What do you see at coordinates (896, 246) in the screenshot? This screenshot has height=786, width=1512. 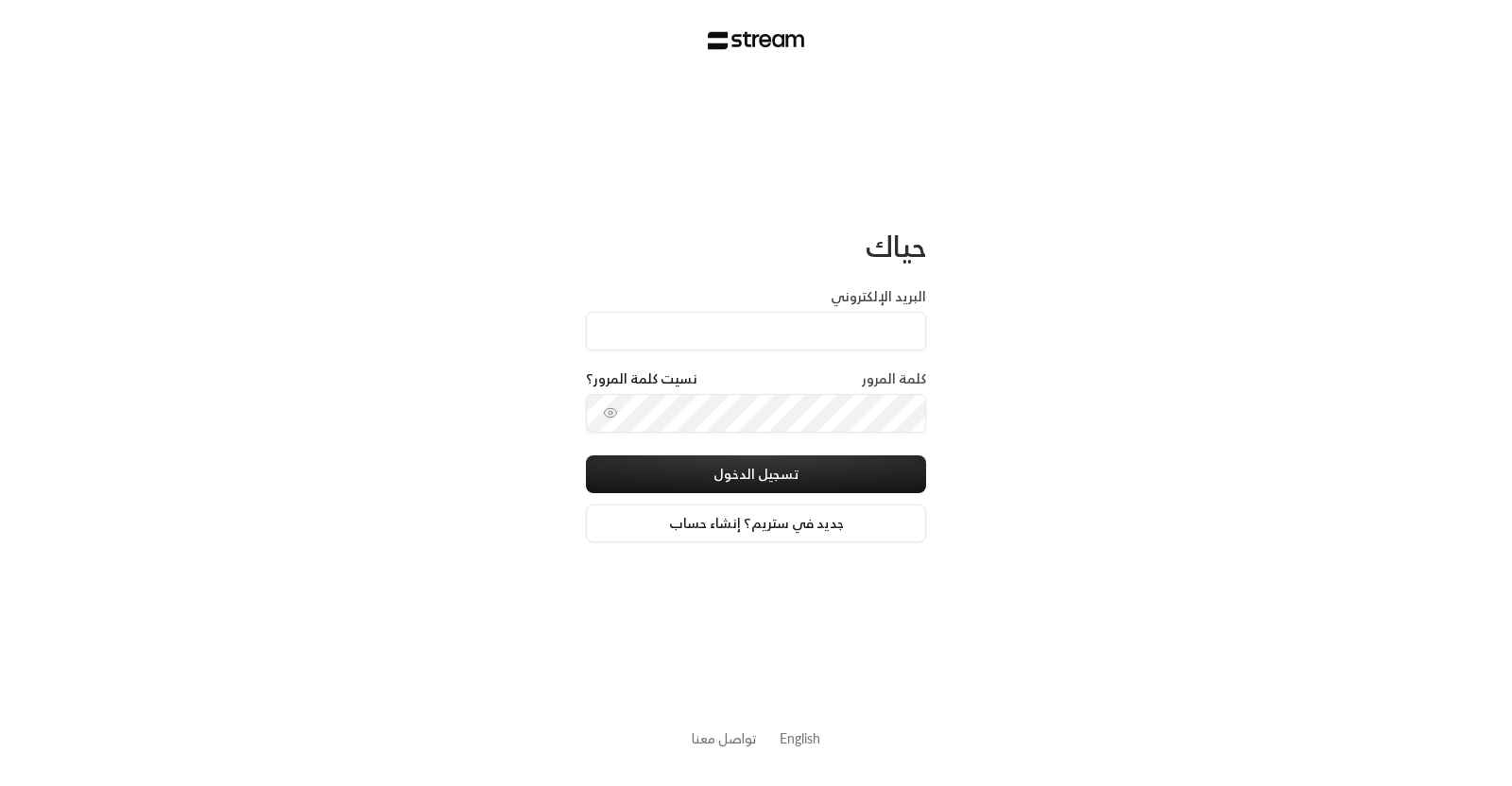 I see `span: حياك` at bounding box center [896, 246].